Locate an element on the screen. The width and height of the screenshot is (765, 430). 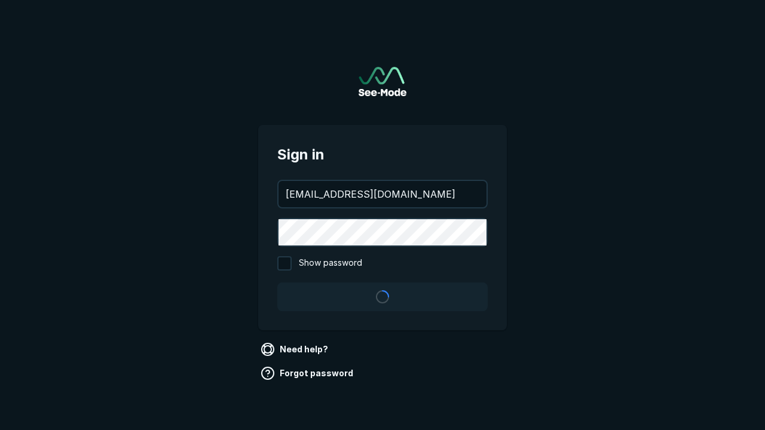
span: Sign in is located at coordinates (382, 155).